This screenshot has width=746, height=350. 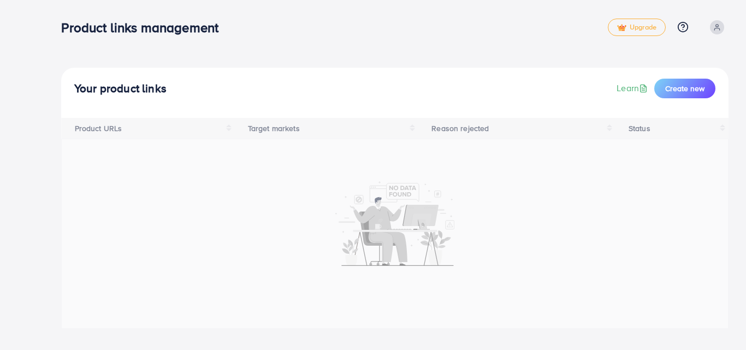 I want to click on span: Upgrade, so click(x=636, y=27).